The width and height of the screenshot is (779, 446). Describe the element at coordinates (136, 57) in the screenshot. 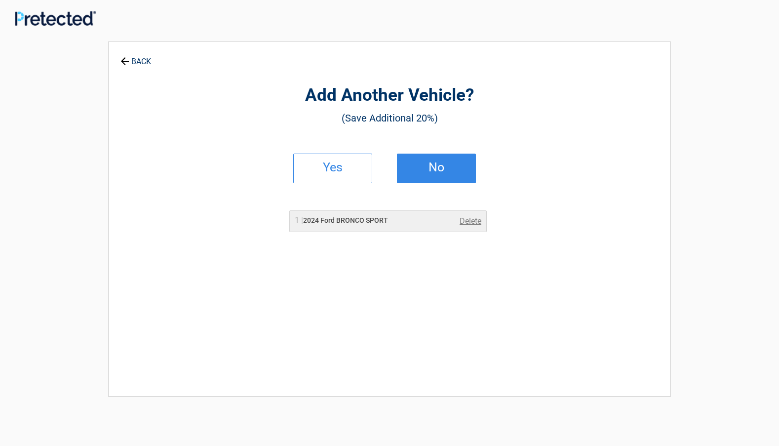

I see `a: BACK` at that location.